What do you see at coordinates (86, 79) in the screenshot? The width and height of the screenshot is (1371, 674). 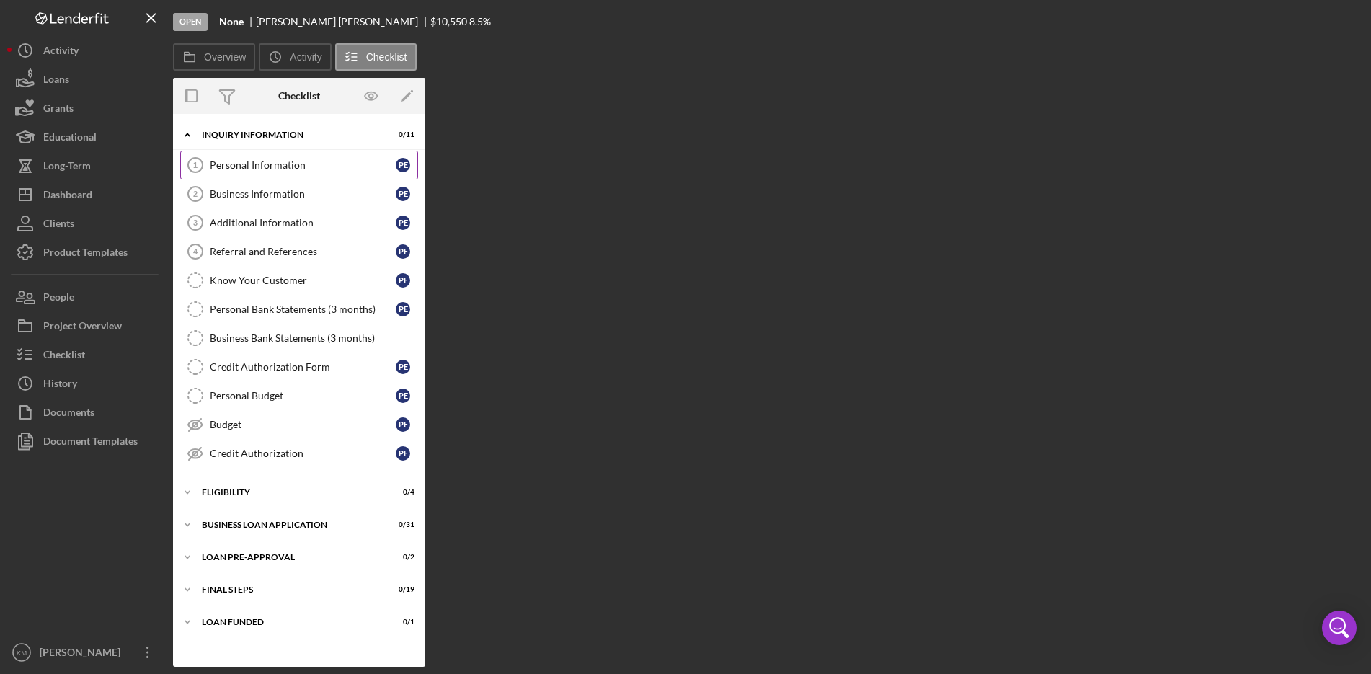 I see `button: Loans` at bounding box center [86, 79].